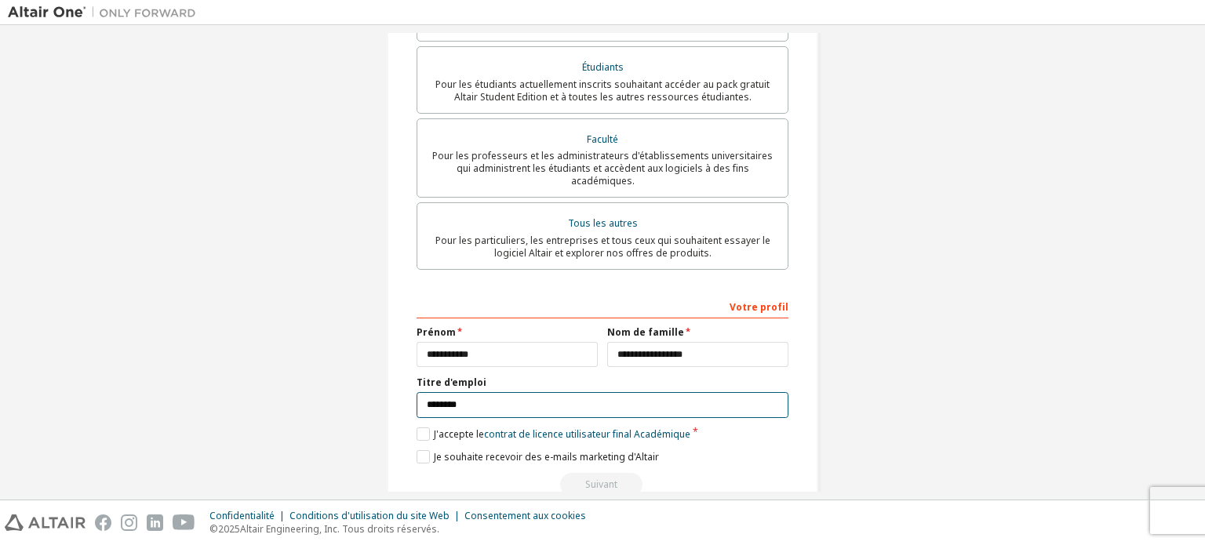 The height and width of the screenshot is (545, 1205). Describe the element at coordinates (602, 246) in the screenshot. I see `font: Pour les particuliers, les entreprises et tous ceux qui souhaitent essayer le logiciel Altair et ...` at that location.